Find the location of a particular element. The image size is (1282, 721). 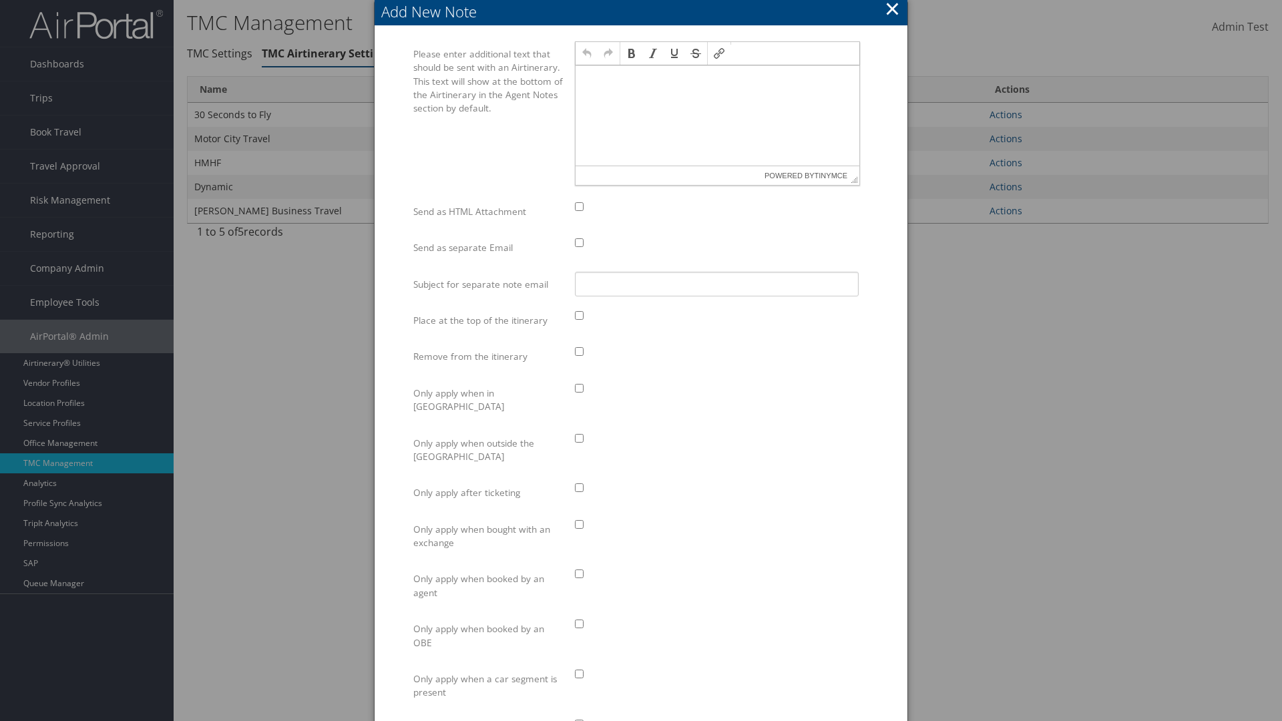

div: Undo is located at coordinates (587, 53).